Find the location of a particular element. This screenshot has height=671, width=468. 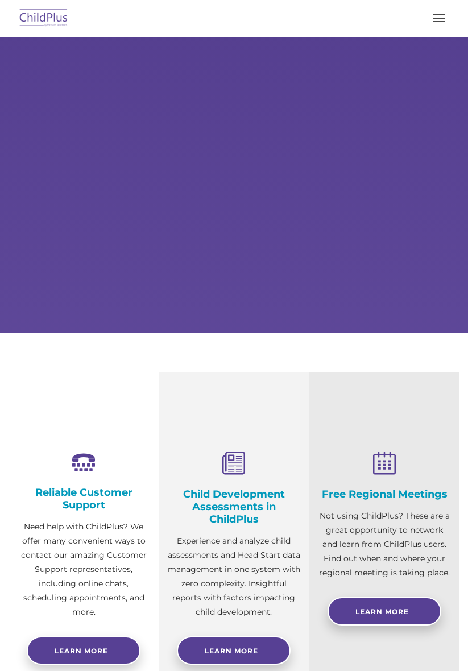

span: Learn more is located at coordinates (81, 651).